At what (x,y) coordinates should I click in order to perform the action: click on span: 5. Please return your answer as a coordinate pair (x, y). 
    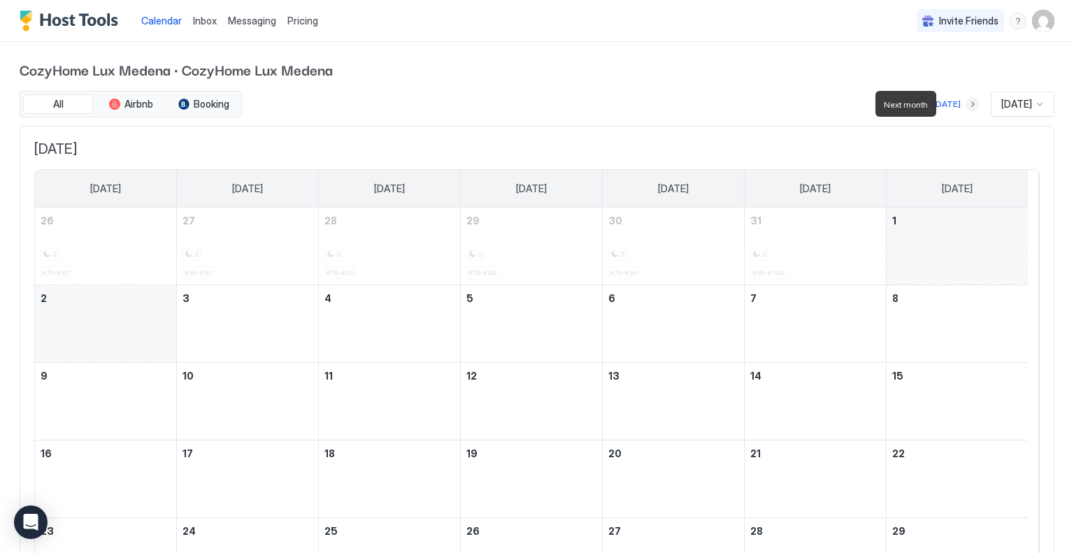
    Looking at the image, I should click on (470, 298).